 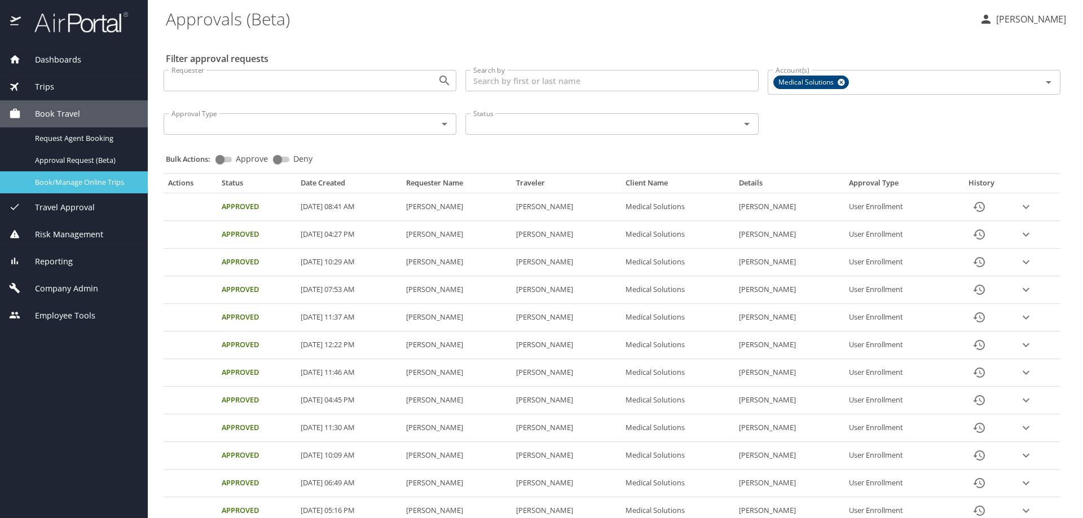 I want to click on th: Client Name, so click(x=677, y=186).